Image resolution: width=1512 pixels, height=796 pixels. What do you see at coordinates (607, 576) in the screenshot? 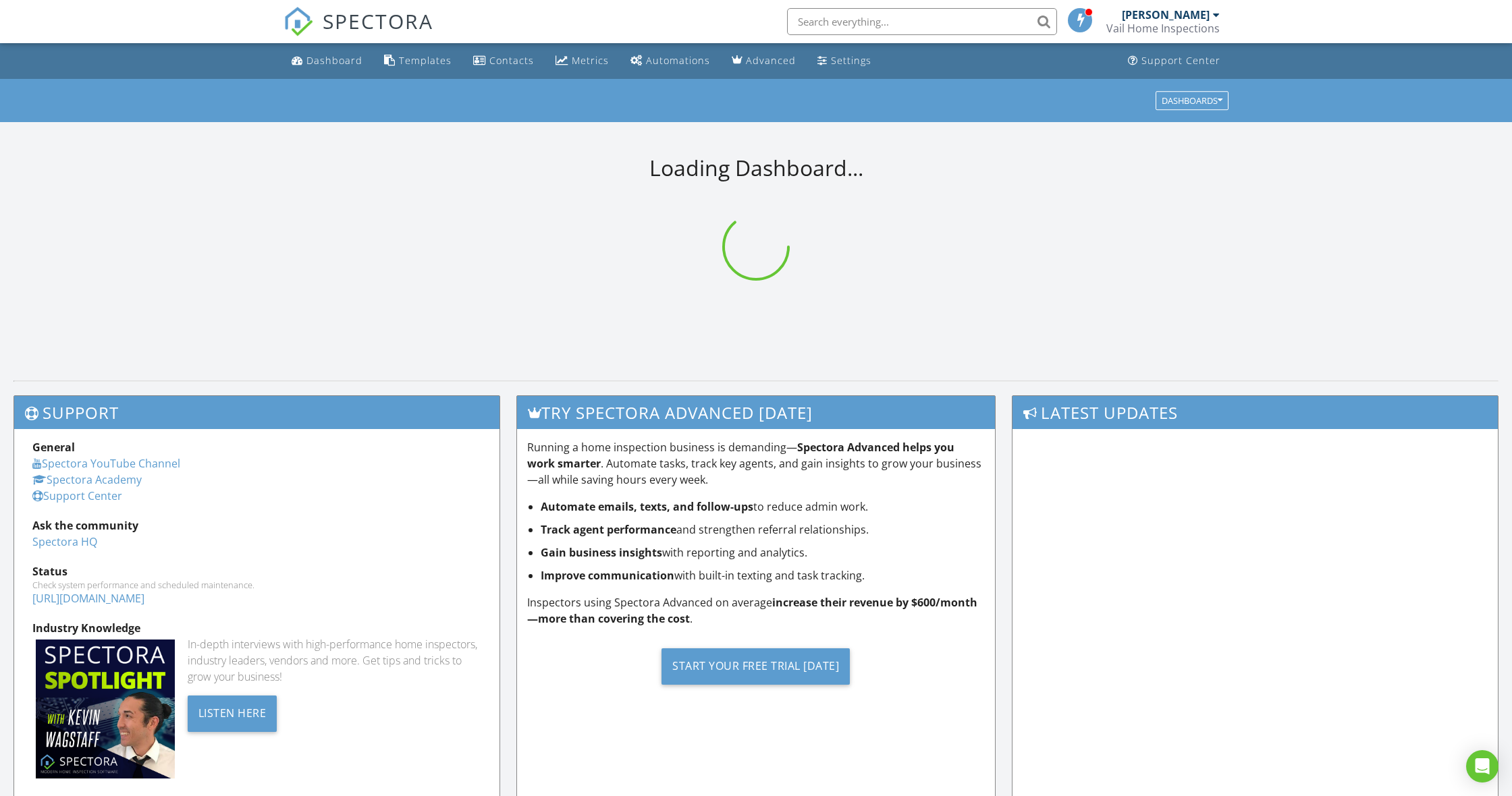
I see `strong: Improve communication` at bounding box center [607, 576].